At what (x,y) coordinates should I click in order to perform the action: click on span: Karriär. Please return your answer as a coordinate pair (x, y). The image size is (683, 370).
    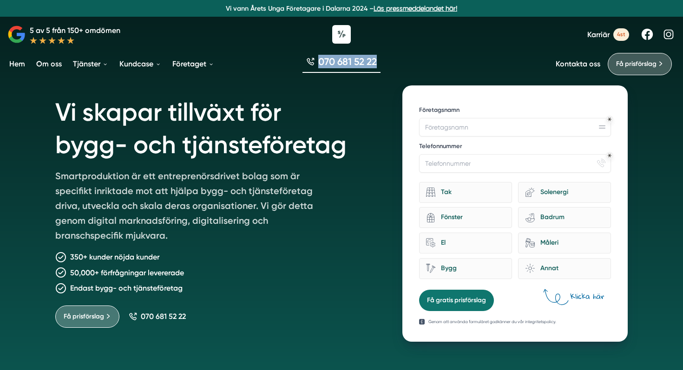
    Looking at the image, I should click on (598, 34).